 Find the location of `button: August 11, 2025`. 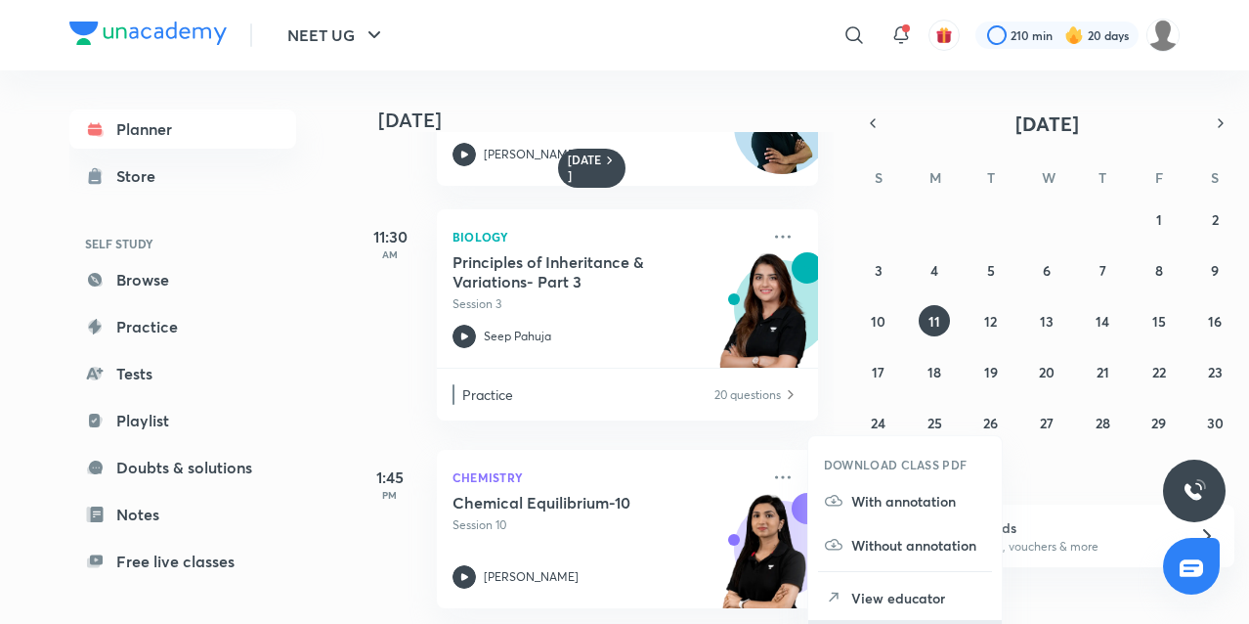

button: August 11, 2025 is located at coordinates (934, 321).